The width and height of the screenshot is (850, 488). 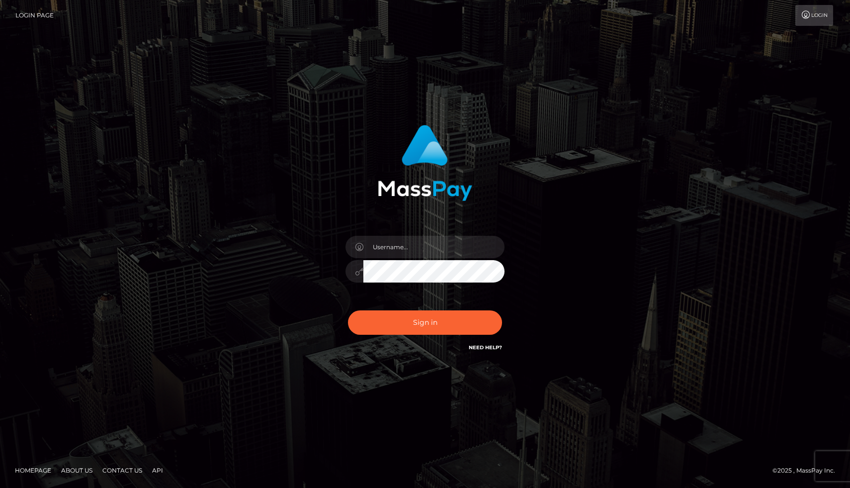 What do you see at coordinates (158, 470) in the screenshot?
I see `a: API` at bounding box center [158, 470].